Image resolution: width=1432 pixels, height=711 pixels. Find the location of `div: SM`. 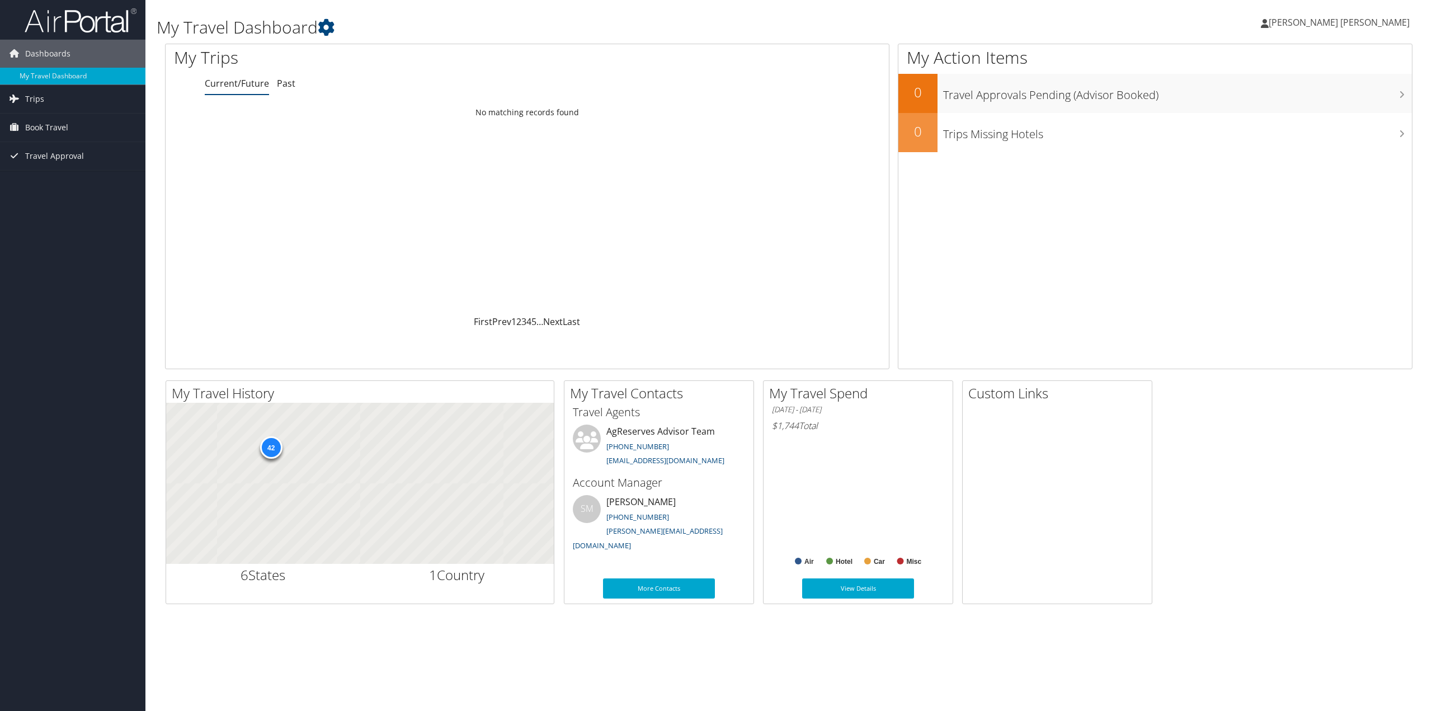

div: SM is located at coordinates (587, 509).